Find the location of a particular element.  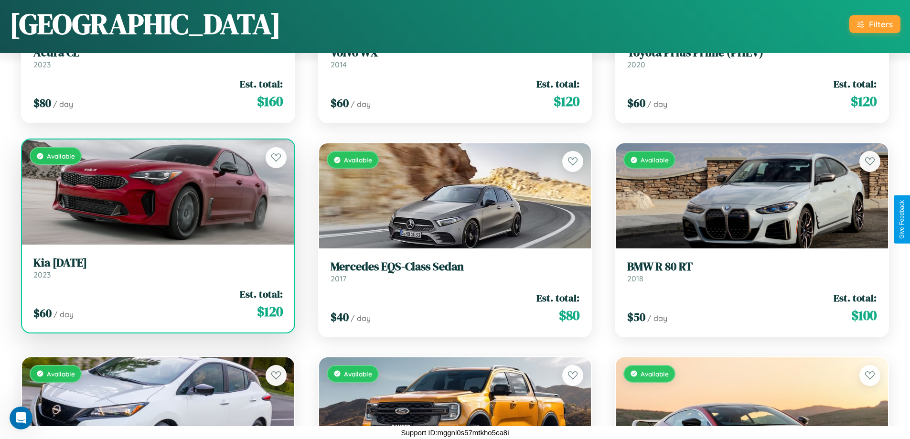

span: 2014 is located at coordinates (339, 65).